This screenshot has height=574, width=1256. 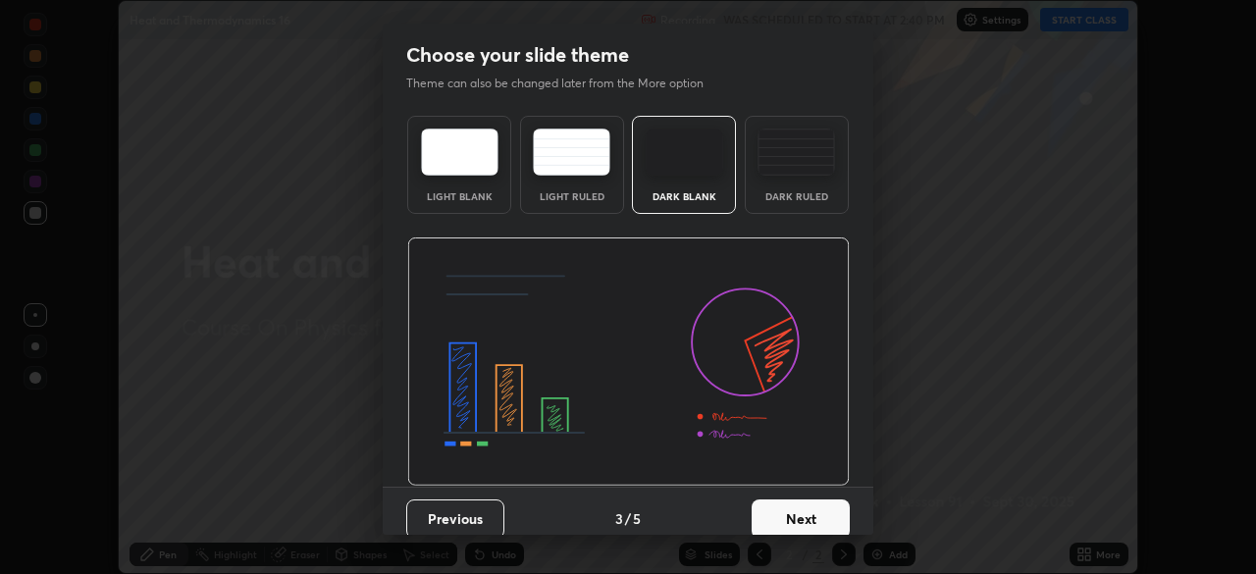 I want to click on h4: 3, so click(x=619, y=518).